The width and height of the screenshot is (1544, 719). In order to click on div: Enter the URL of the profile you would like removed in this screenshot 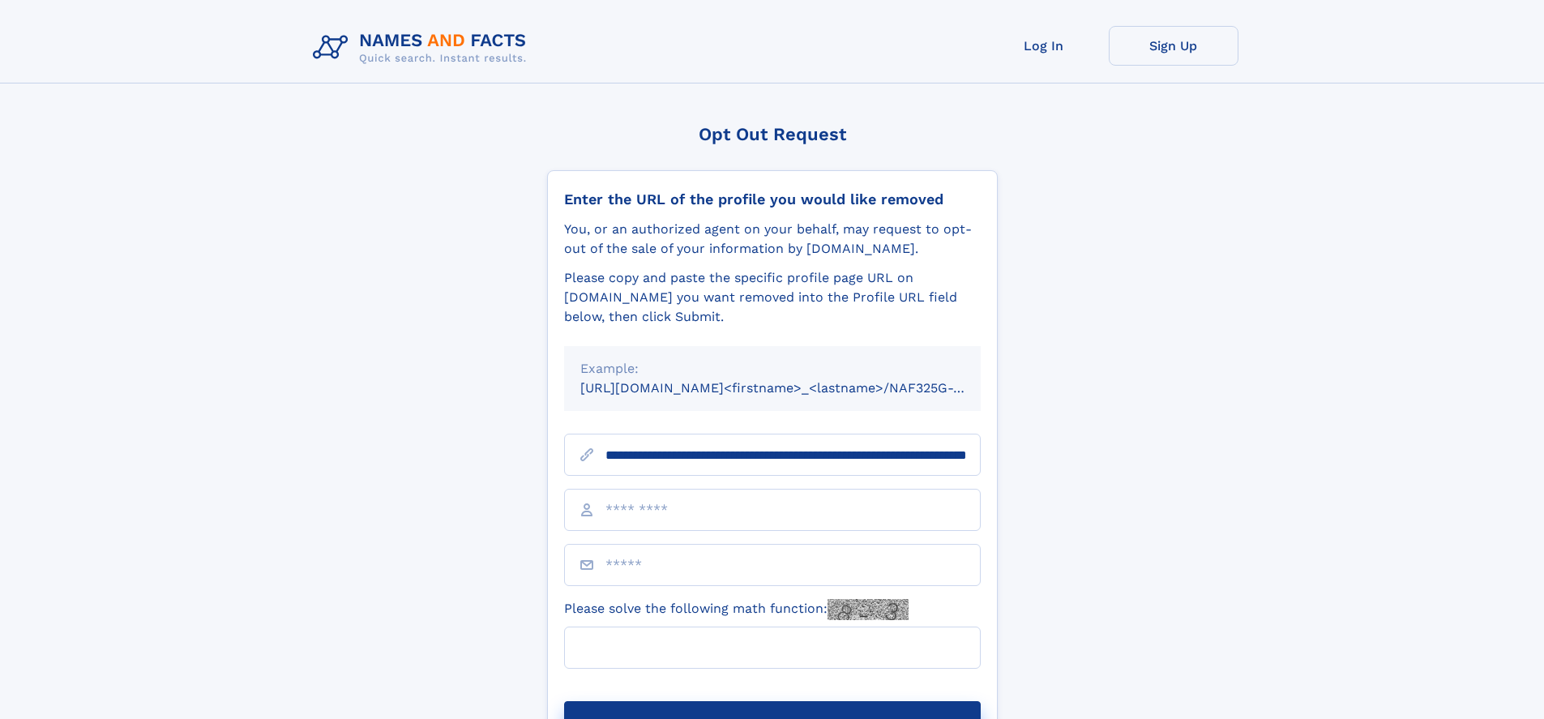, I will do `click(772, 199)`.